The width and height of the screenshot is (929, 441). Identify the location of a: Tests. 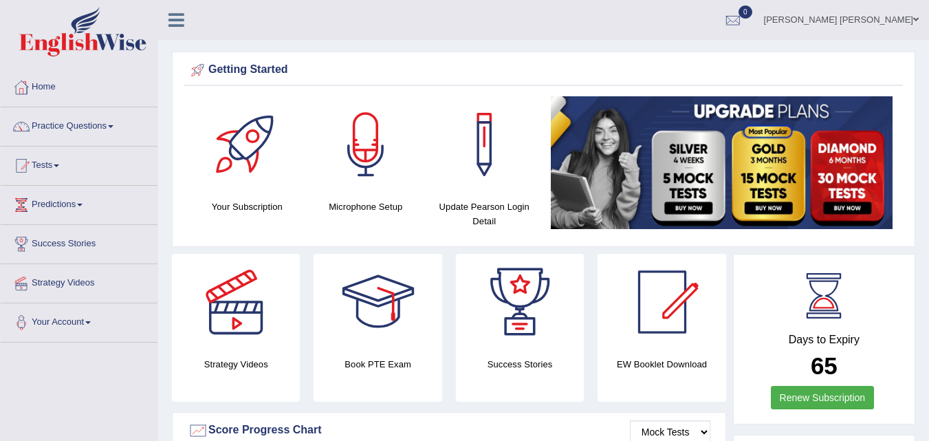
(79, 164).